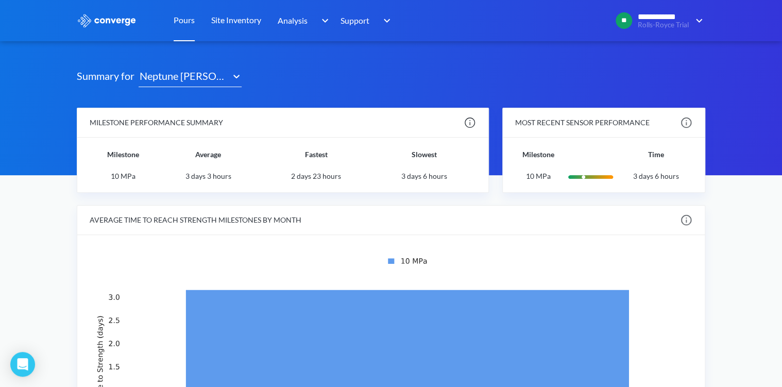  I want to click on div: MOST RECENT SENSOR PERFORMANCE, so click(582, 123).